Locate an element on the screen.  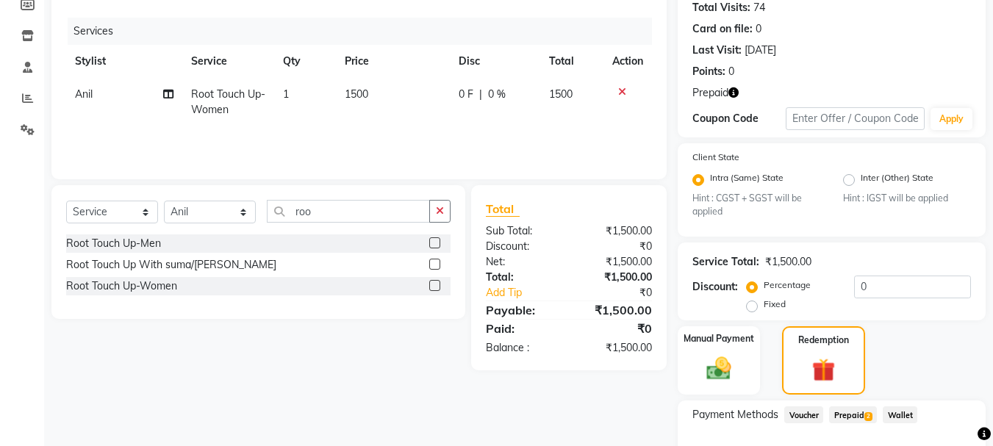
small: Hint : CGST + SGST will be applied is located at coordinates (757, 205).